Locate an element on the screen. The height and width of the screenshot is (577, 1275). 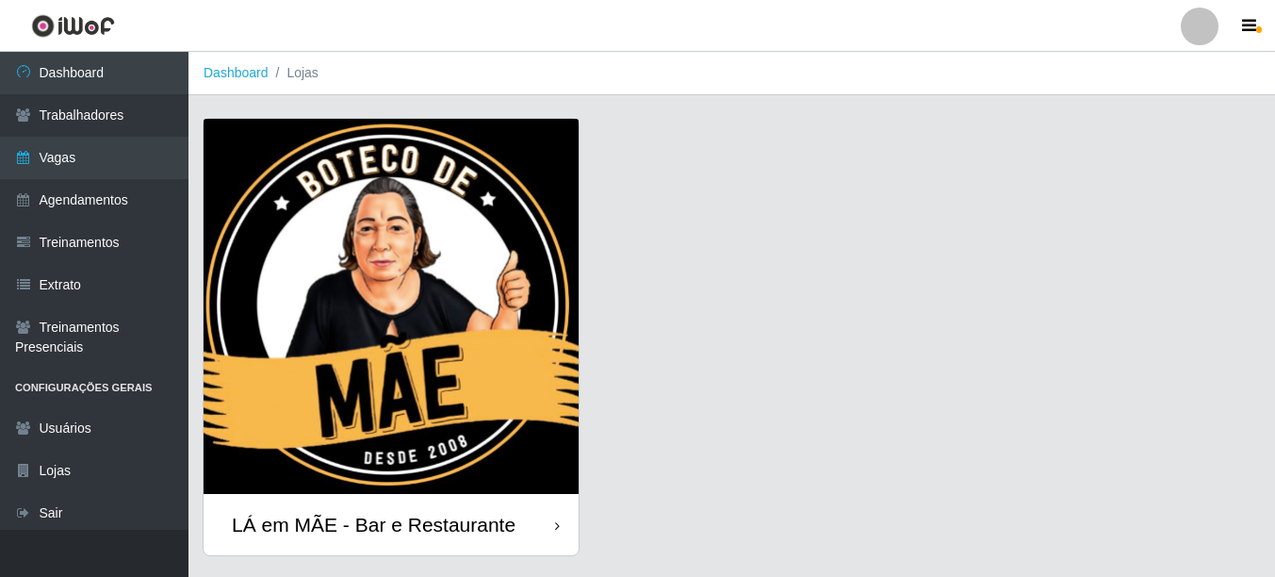
a: LÁ em MÃE - Bar e Restaurante is located at coordinates (391, 336).